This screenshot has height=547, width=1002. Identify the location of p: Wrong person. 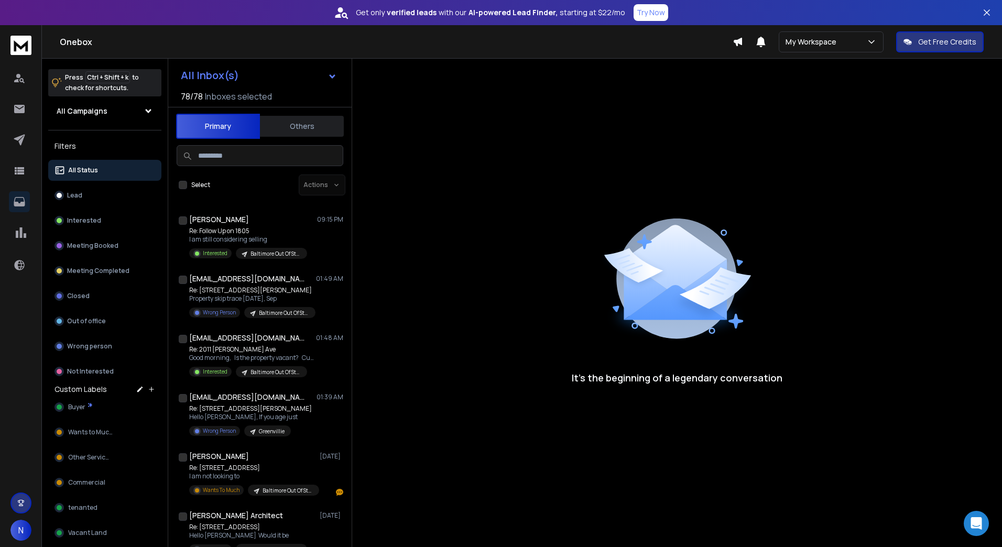
(90, 346).